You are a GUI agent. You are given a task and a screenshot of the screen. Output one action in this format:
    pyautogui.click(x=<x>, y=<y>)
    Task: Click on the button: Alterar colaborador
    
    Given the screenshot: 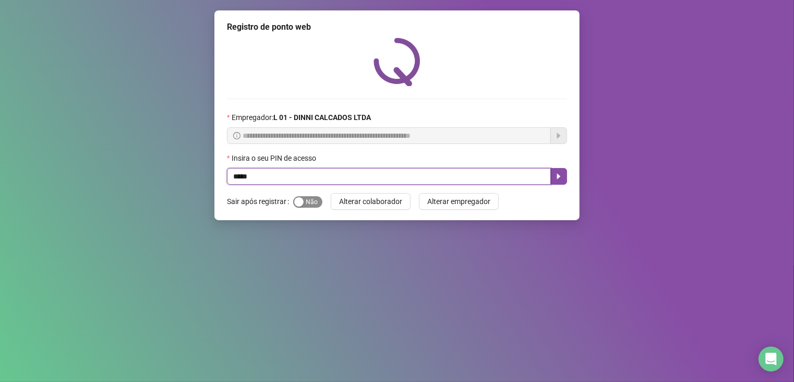 What is the action you would take?
    pyautogui.click(x=370, y=201)
    